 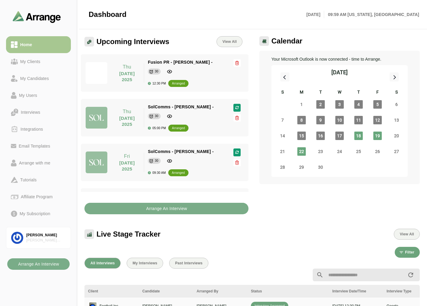 I want to click on span: Monday, September 15, 2025, so click(x=302, y=136).